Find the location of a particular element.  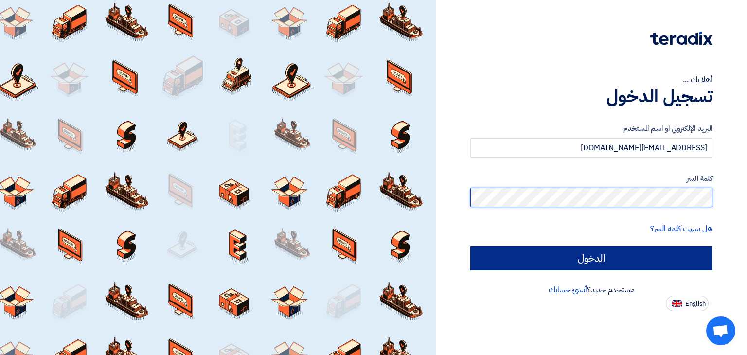

div: أهلا بك ... is located at coordinates (591, 80).